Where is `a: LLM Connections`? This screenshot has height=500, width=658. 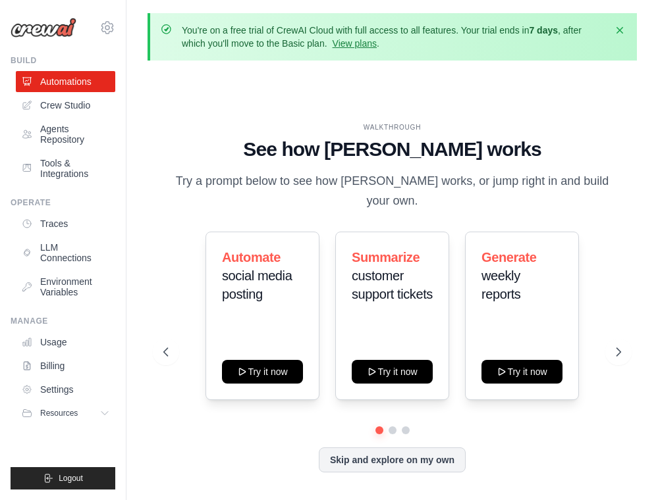
a: LLM Connections is located at coordinates (65, 253).